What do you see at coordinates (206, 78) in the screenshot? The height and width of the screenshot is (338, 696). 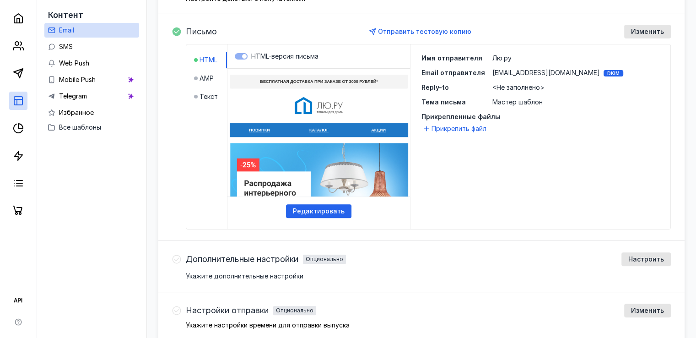 I see `span: AMP` at bounding box center [206, 78].